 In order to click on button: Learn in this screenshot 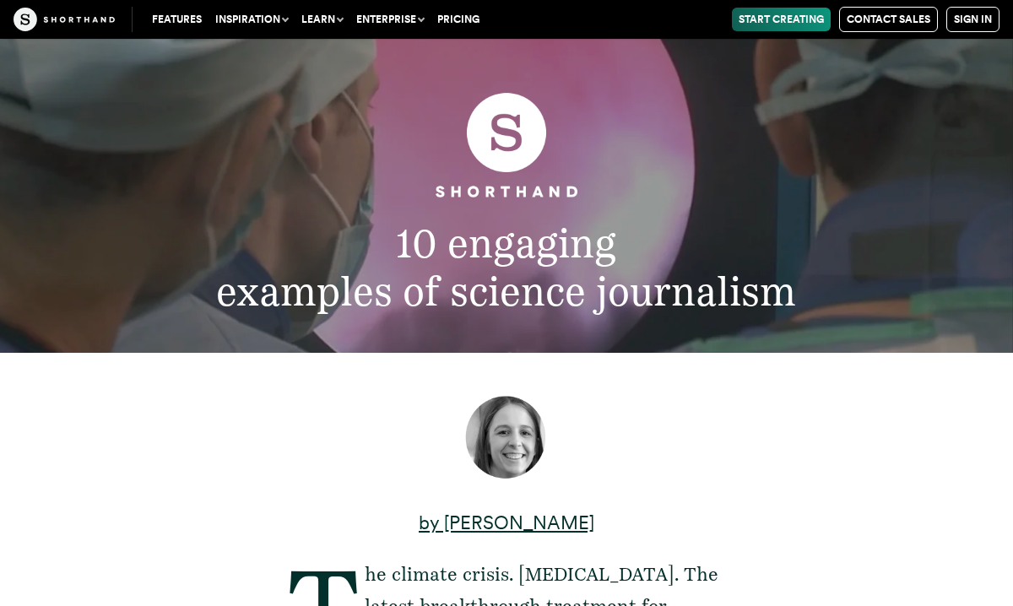, I will do `click(322, 19)`.